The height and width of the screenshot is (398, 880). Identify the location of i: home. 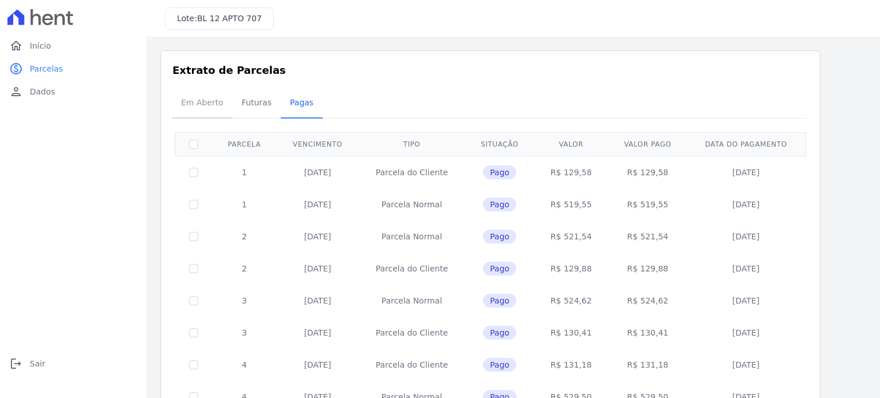
(16, 46).